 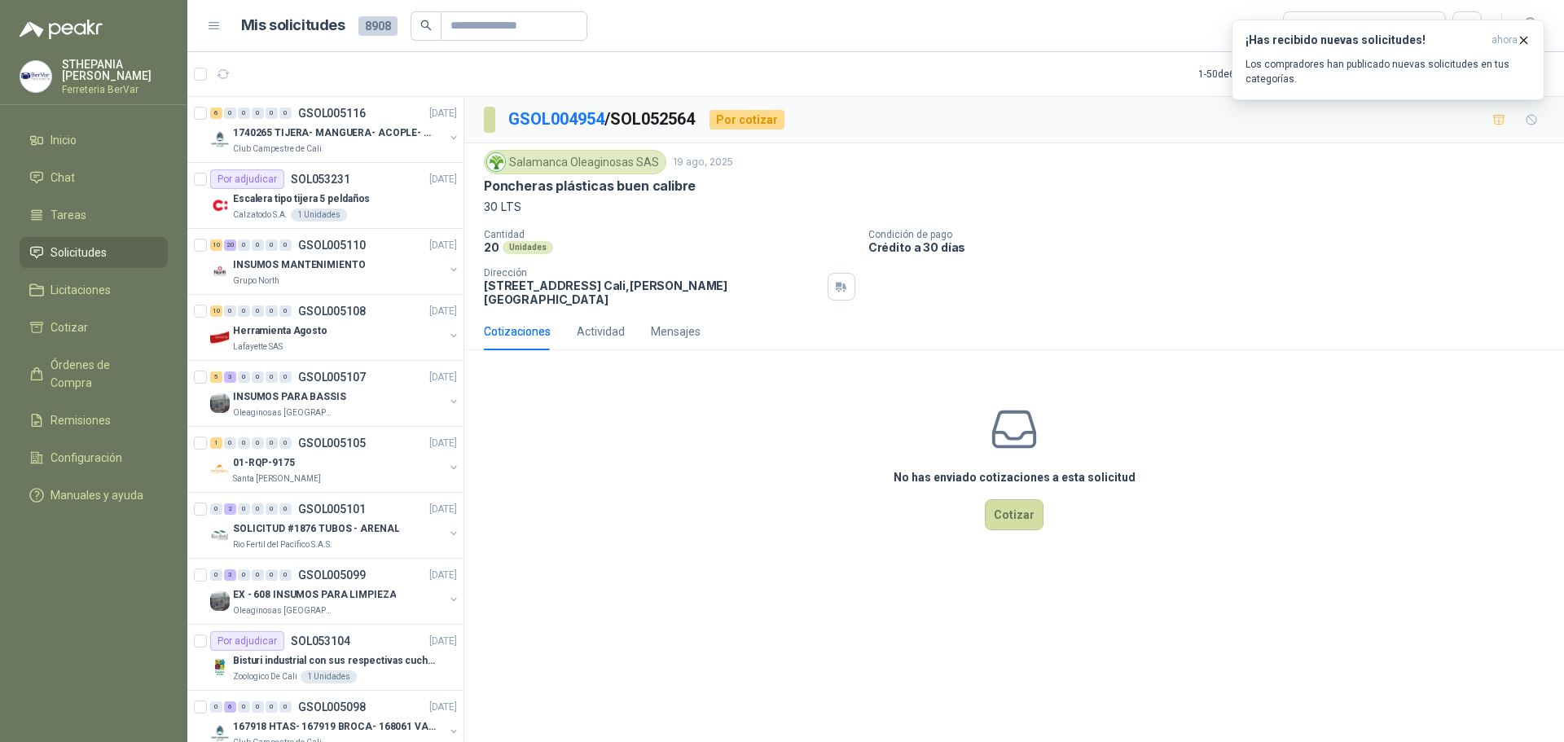 What do you see at coordinates (334, 661) in the screenshot?
I see `p: Bisturi industrial con sus respectivas cuchillas segun muestra` at bounding box center [334, 661].